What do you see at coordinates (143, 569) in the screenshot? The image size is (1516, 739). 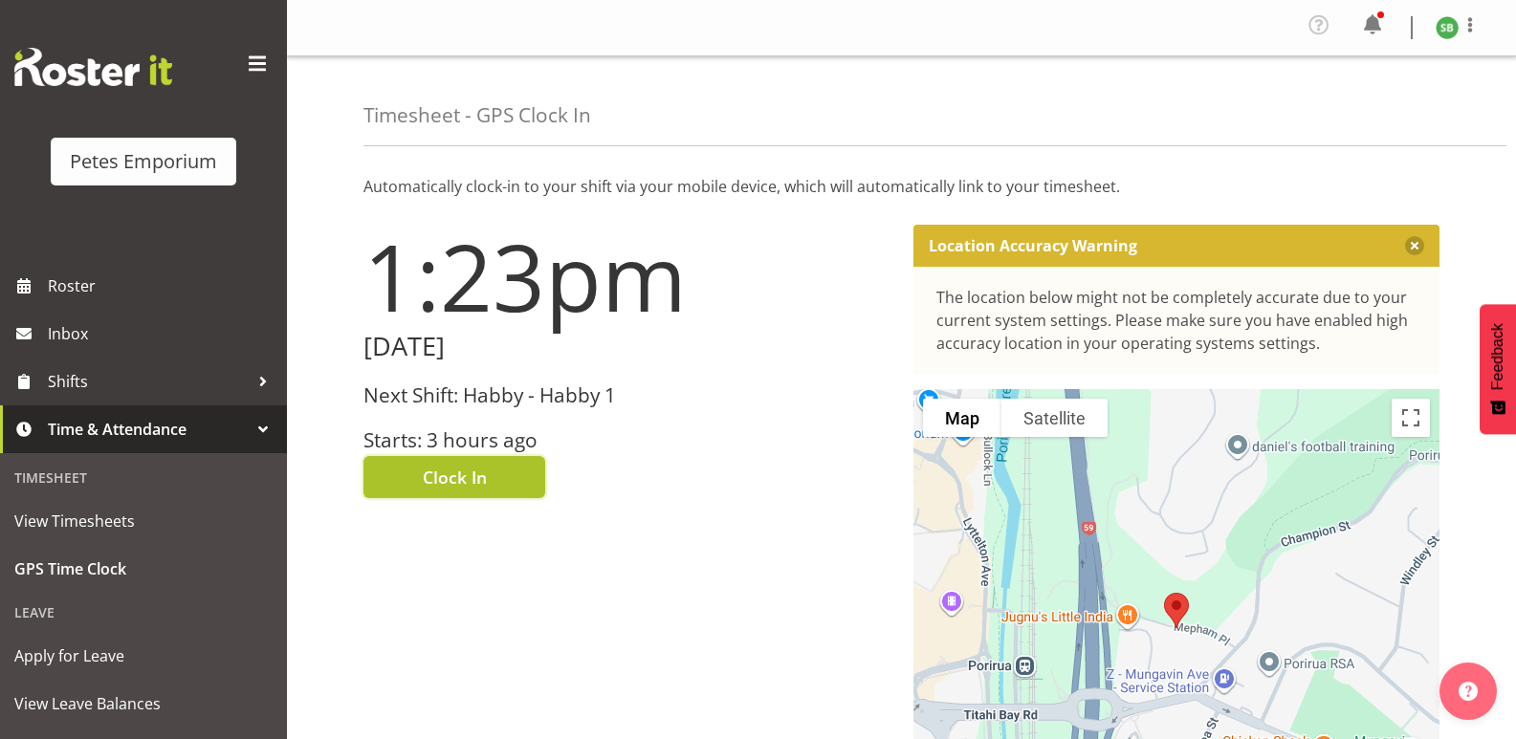 I see `a: GPS Time Clock` at bounding box center [143, 569].